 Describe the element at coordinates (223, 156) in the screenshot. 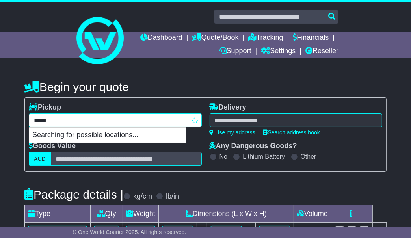

I see `label: No` at that location.